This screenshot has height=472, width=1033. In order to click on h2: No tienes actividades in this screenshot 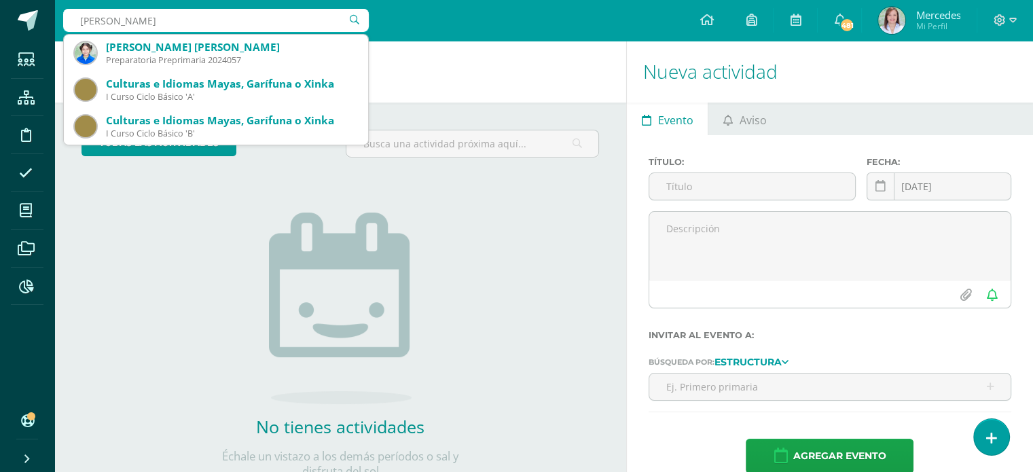, I will do `click(340, 426)`.